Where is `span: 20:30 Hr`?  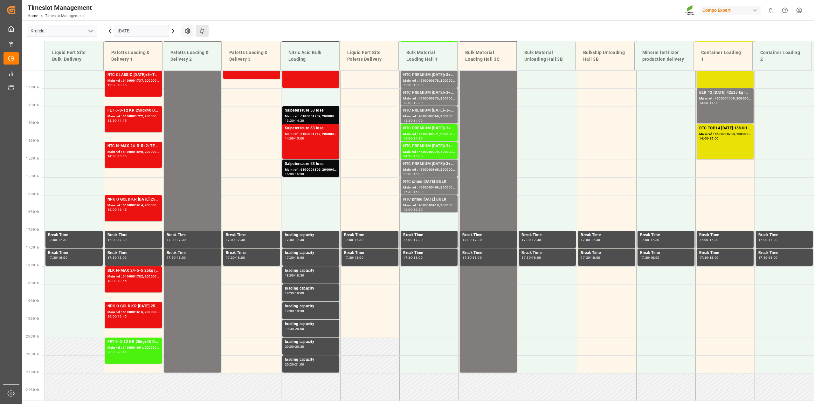
span: 20:30 Hr is located at coordinates (32, 354).